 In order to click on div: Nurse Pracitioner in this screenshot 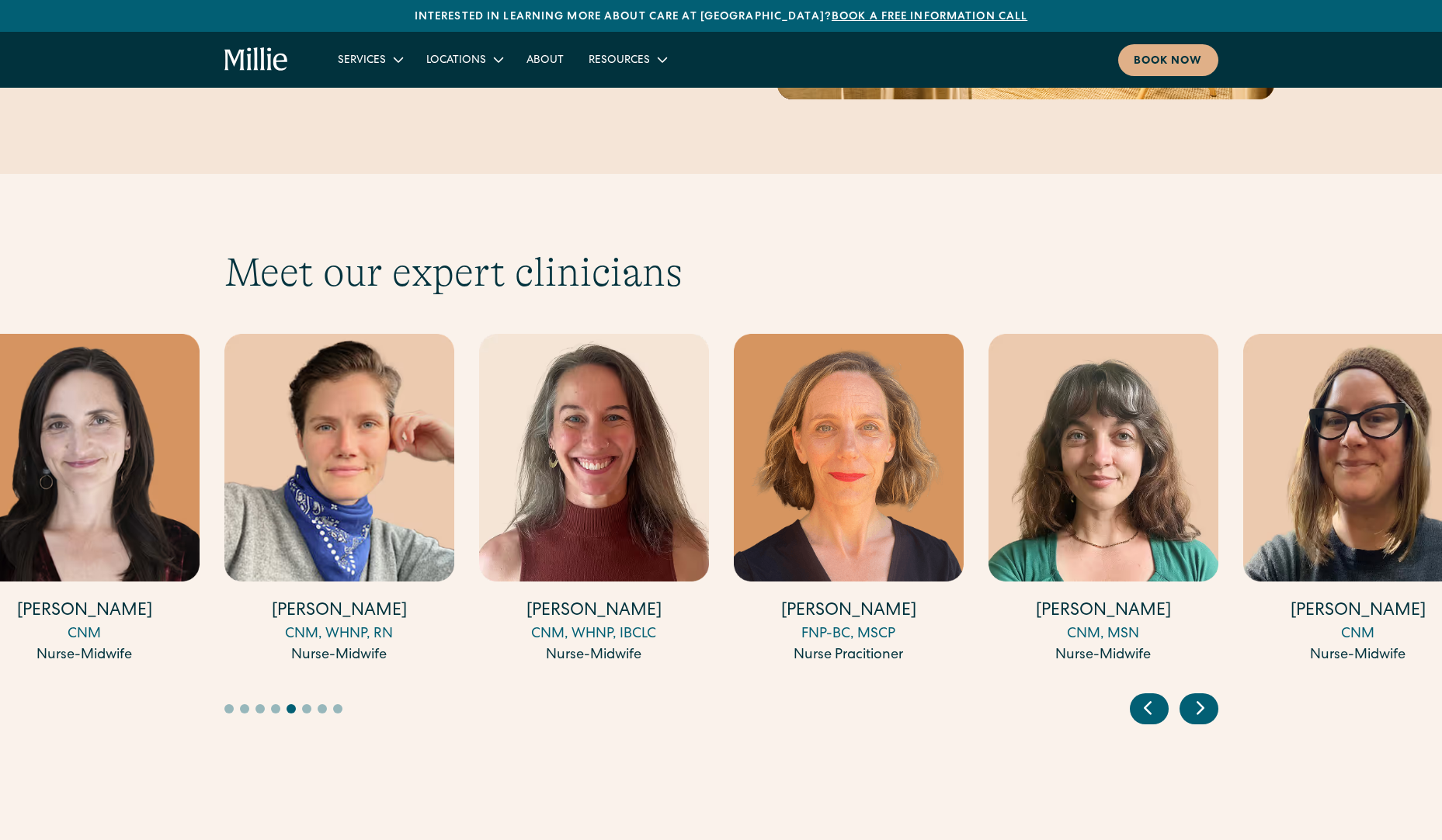, I will do `click(849, 656)`.